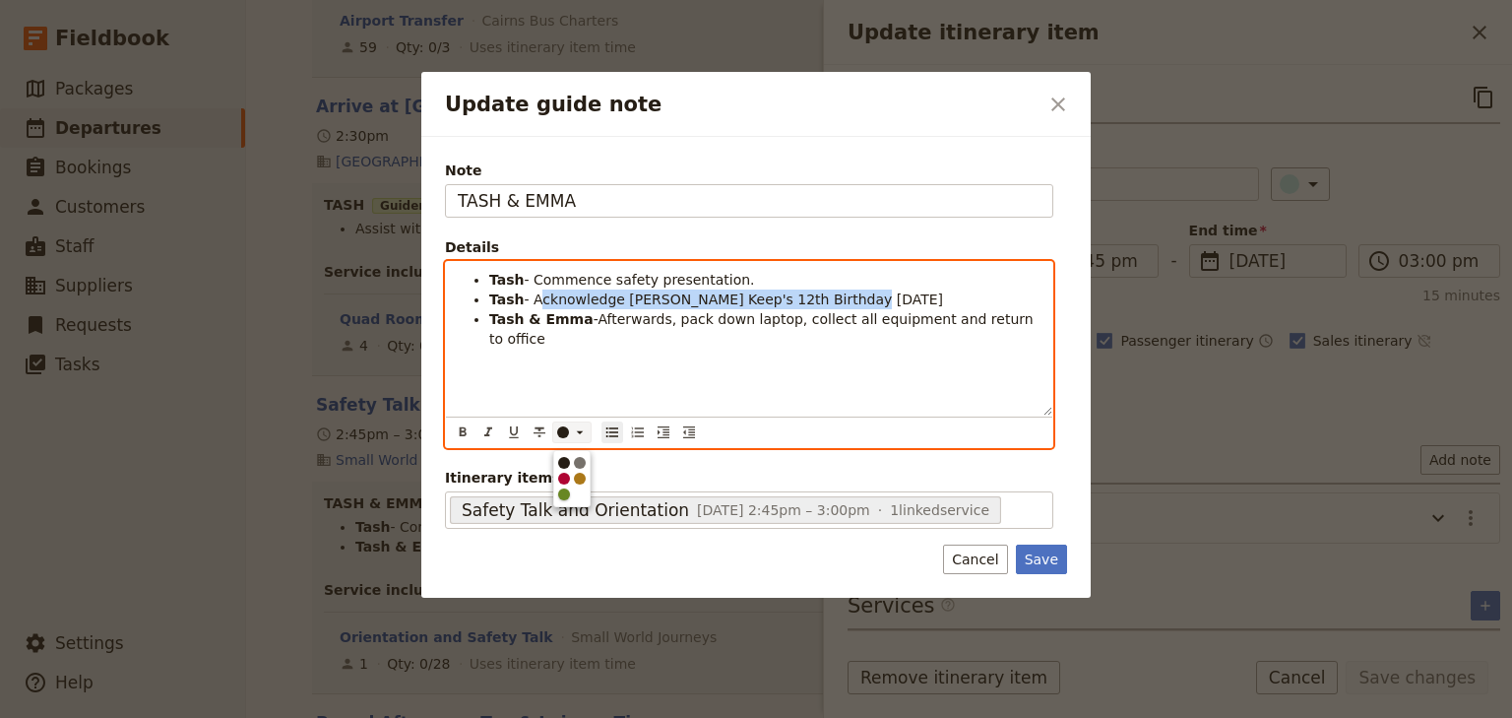 The width and height of the screenshot is (1512, 718). Describe the element at coordinates (640, 280) in the screenshot. I see `span: - Commence safety presentation.` at that location.